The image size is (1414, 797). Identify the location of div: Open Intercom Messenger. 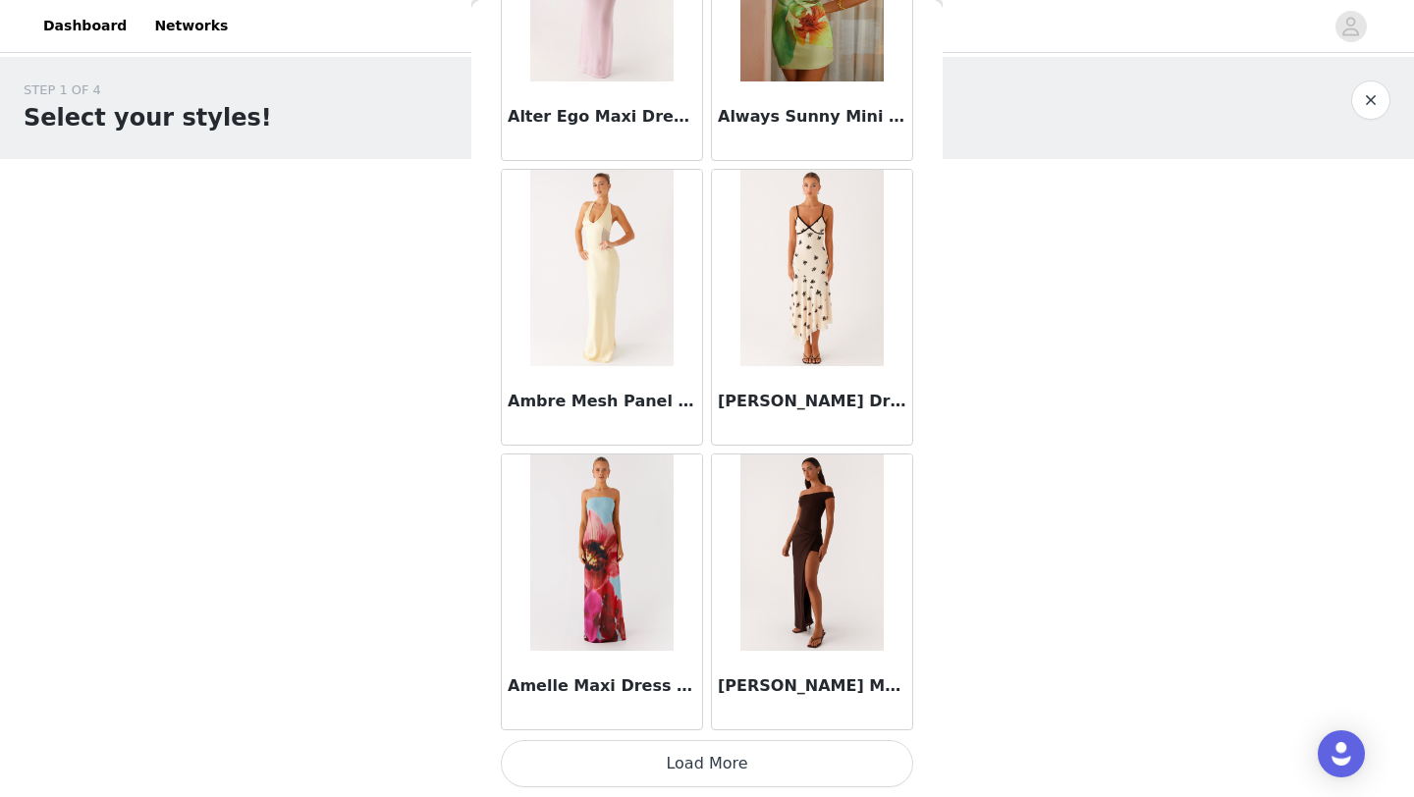
(1342, 754).